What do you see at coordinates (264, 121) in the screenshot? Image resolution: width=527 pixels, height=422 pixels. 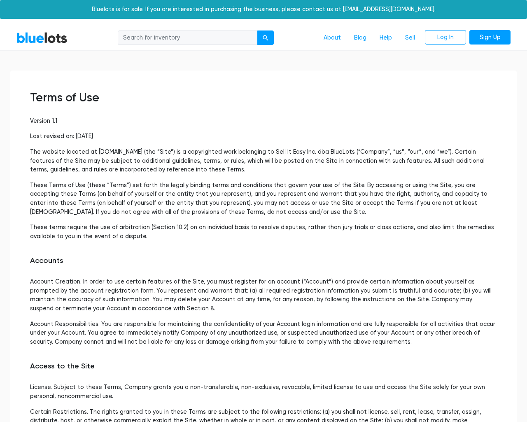 I see `p: Version 1.1` at bounding box center [264, 121].